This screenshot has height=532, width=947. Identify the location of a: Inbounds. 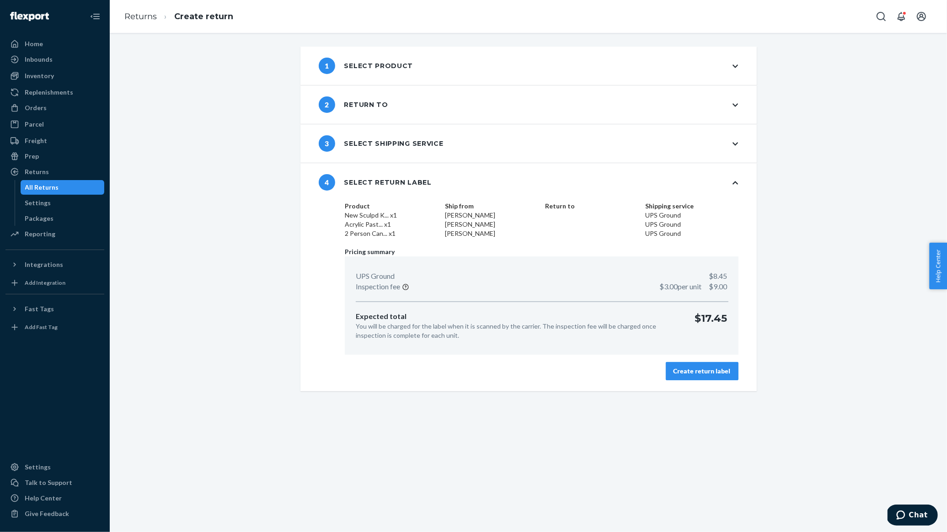
(55, 59).